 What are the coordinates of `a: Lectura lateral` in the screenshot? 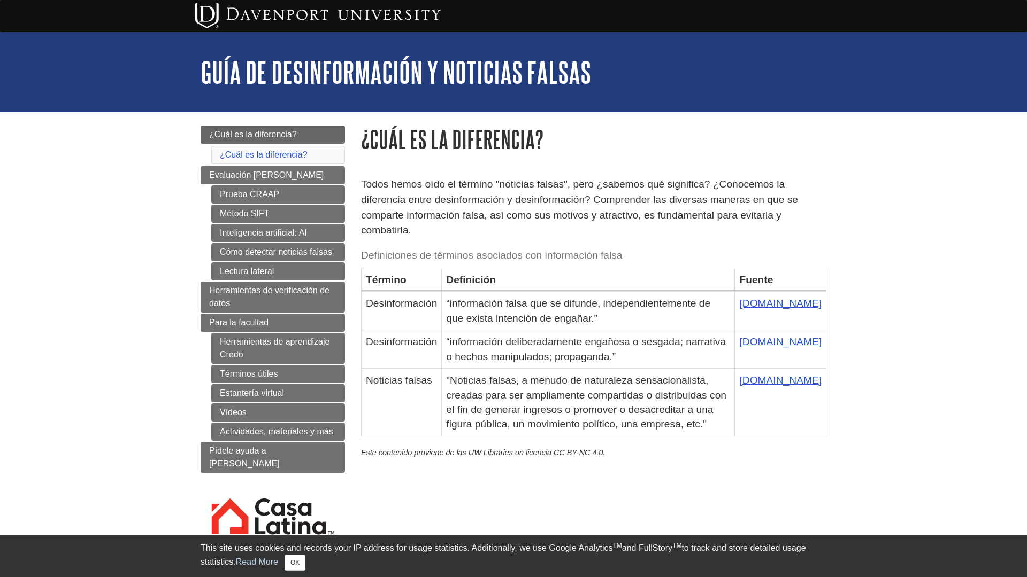 It's located at (278, 272).